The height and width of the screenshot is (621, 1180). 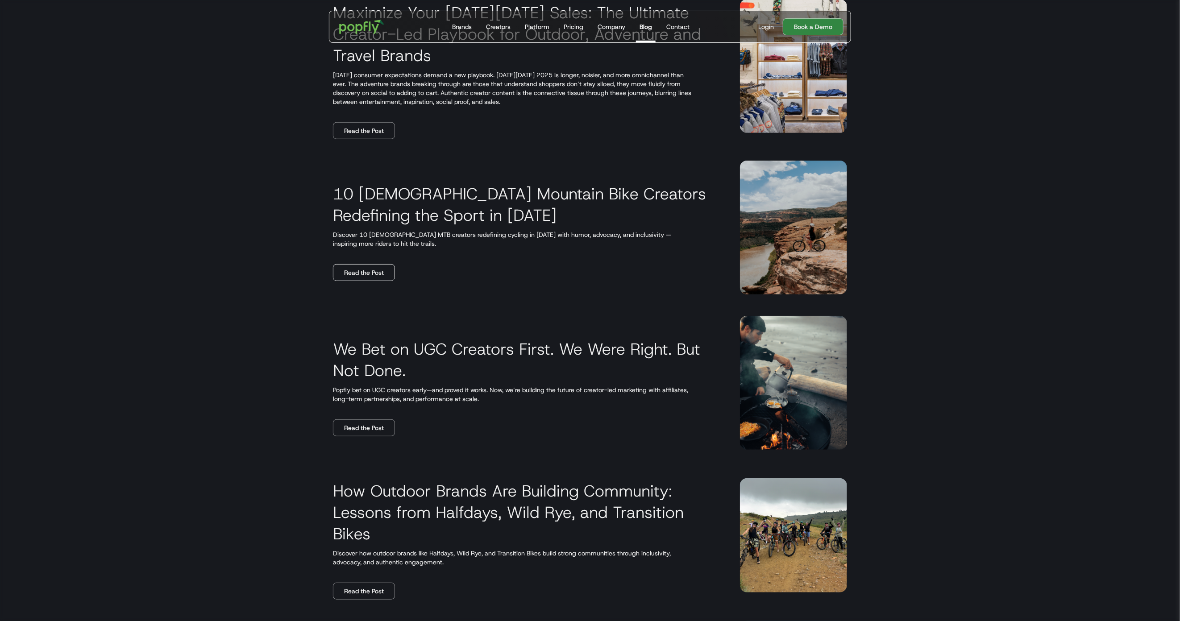 I want to click on p: Discover how outdoor brands like Halfdays, Wild Rye, and Transition Bikes build strong communitie..., so click(x=526, y=558).